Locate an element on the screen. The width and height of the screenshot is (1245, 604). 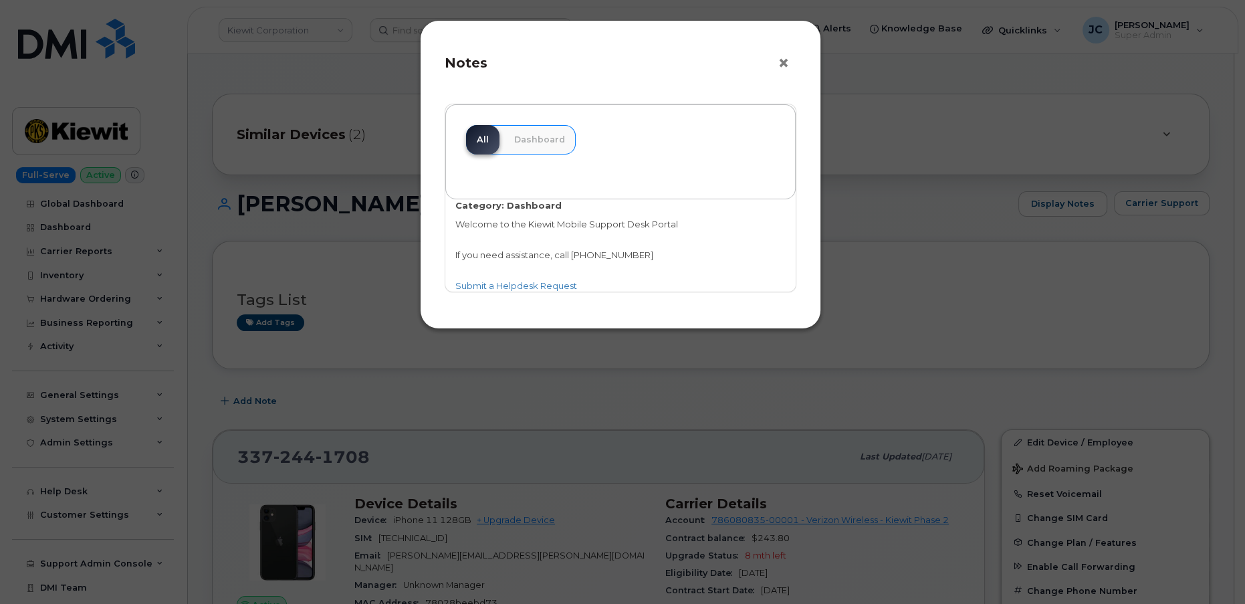
strong: Category: Dashboard is located at coordinates (508, 205).